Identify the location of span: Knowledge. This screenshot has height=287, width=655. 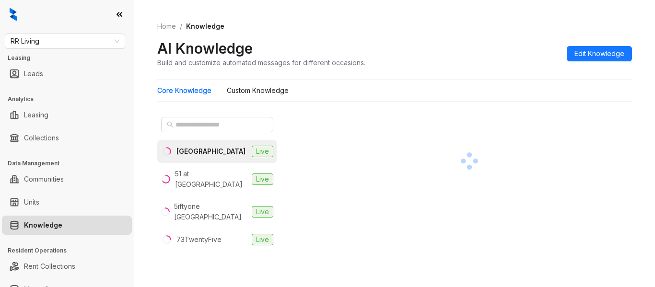
(205, 26).